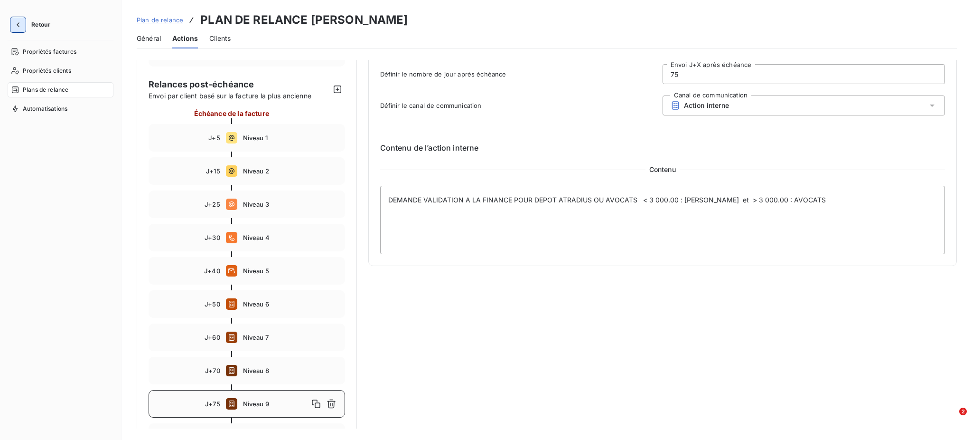 Image resolution: width=972 pixels, height=440 pixels. I want to click on span: Niveau 9, so click(276, 403).